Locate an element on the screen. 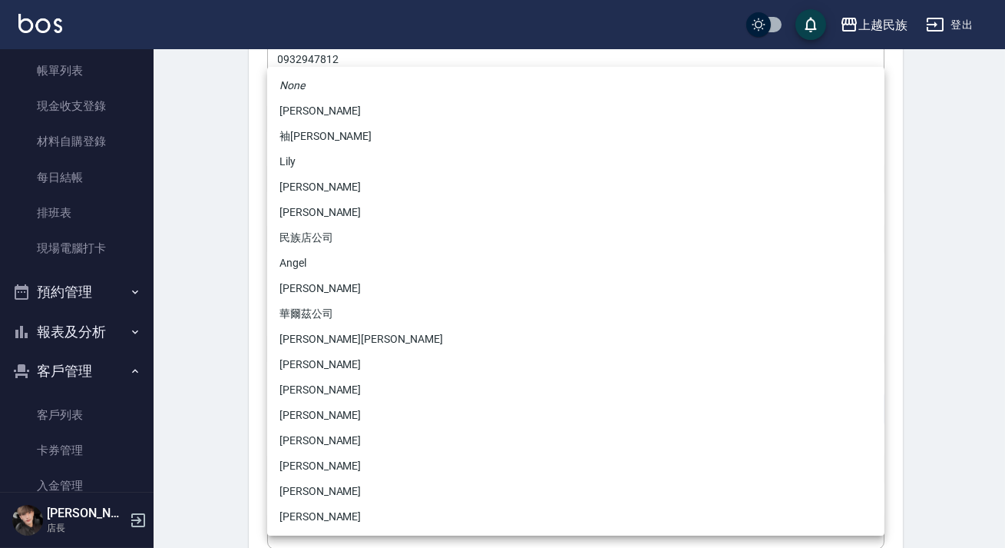  li: 華爾茲公司 is located at coordinates (576, 313).